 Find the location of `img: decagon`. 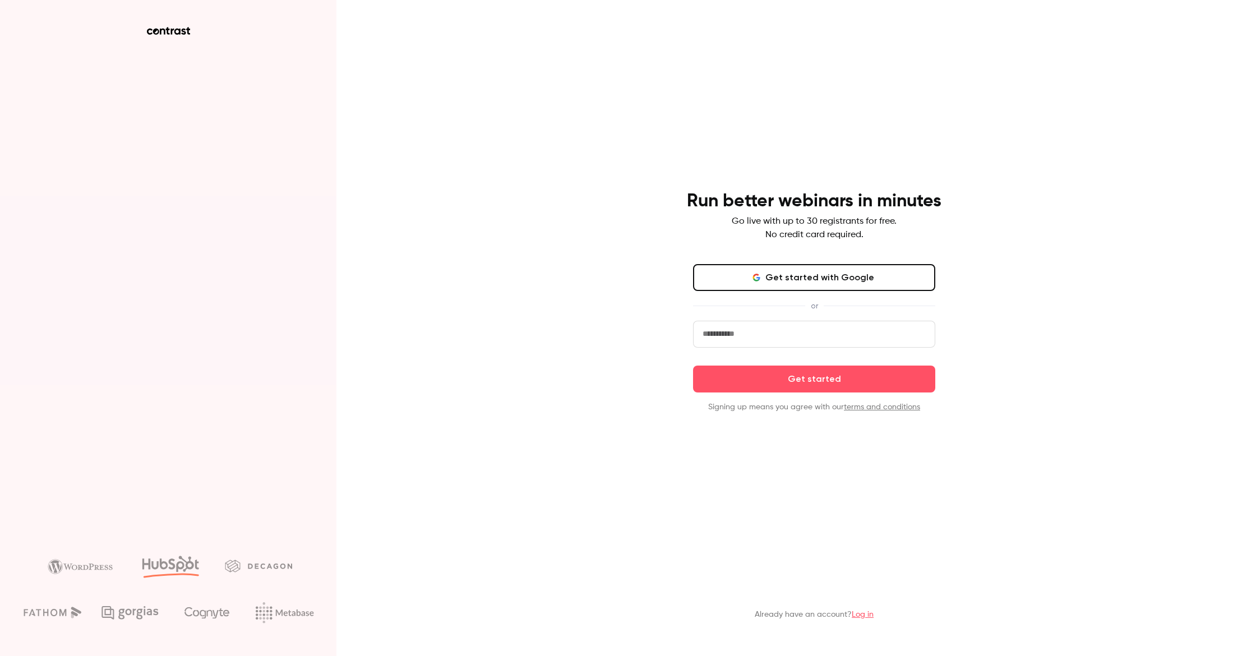

img: decagon is located at coordinates (258, 566).